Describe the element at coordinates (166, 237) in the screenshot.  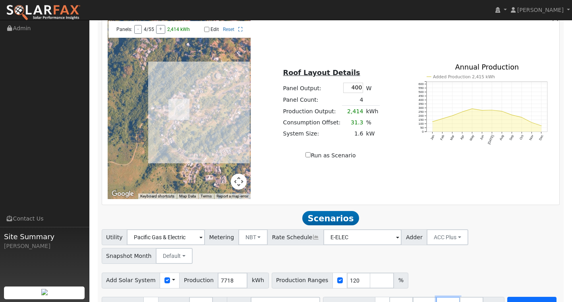
I see `input: Select a Utility` at that location.